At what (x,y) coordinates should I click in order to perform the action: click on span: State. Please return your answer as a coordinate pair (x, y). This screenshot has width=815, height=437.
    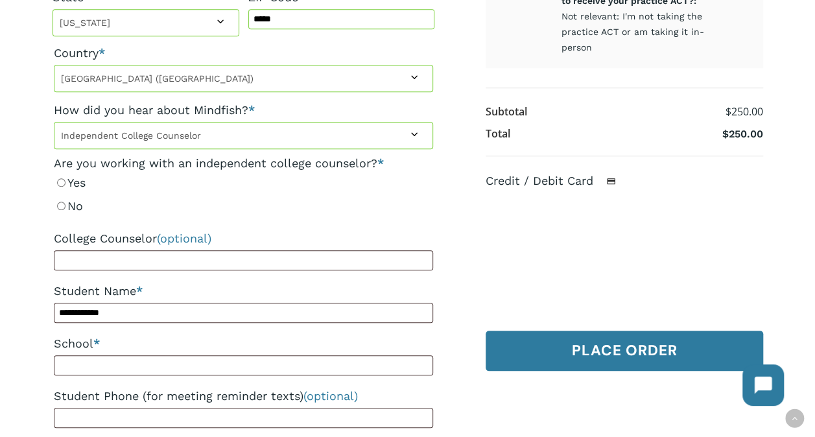
    Looking at the image, I should click on (146, 23).